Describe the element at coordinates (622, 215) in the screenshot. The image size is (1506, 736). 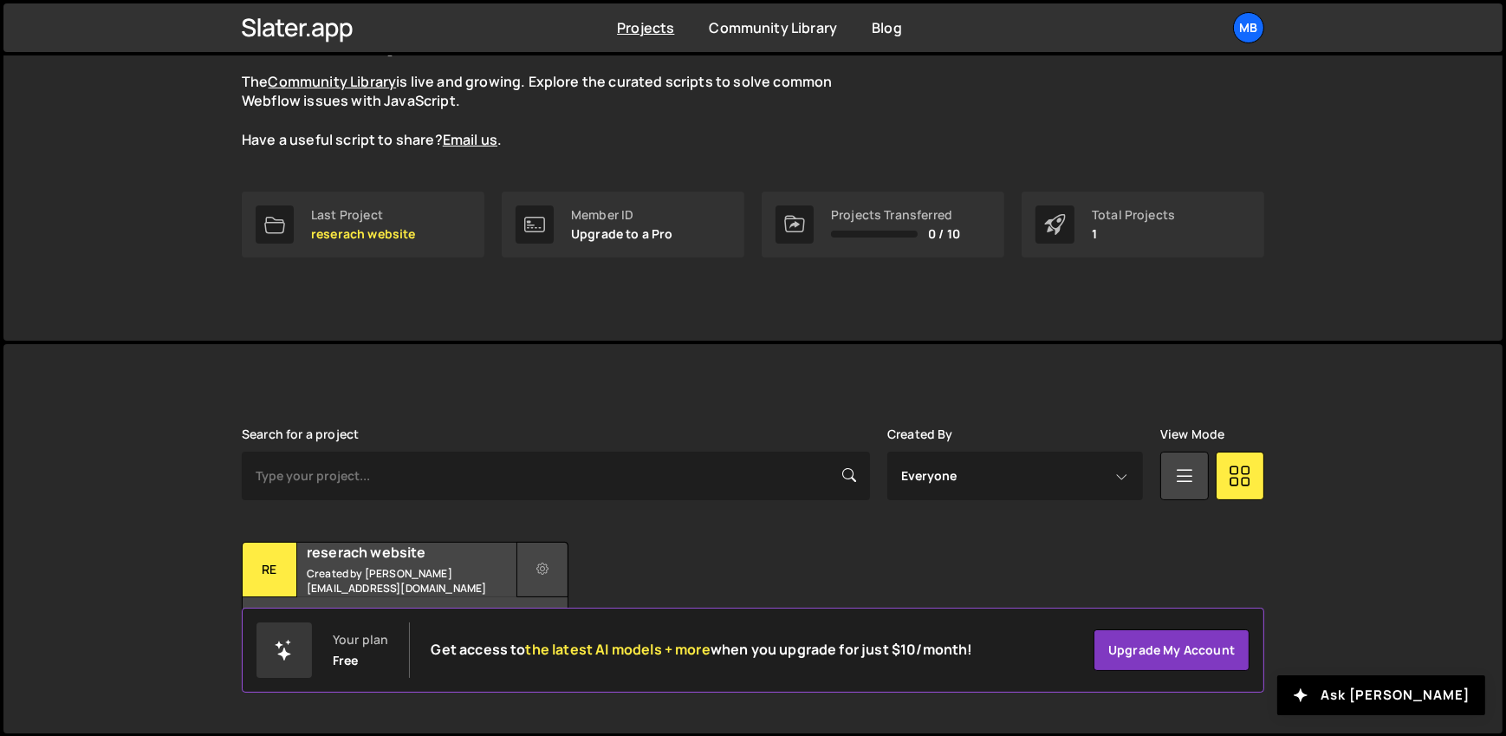
I see `div: Member ID` at that location.